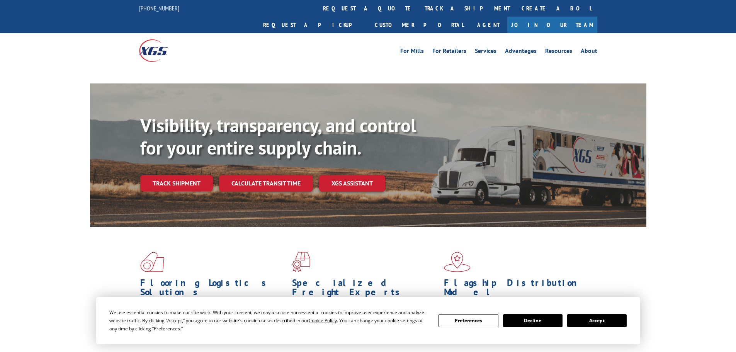 This screenshot has width=736, height=352. Describe the element at coordinates (533, 321) in the screenshot. I see `button: Decline` at that location.